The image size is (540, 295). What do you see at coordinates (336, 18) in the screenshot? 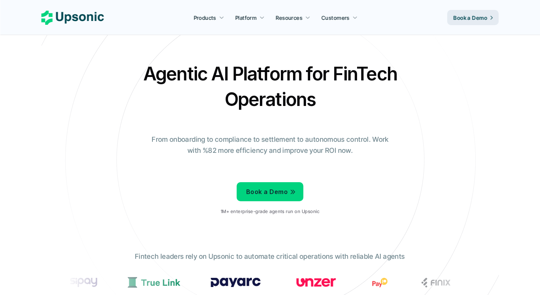
I see `p: Customers` at bounding box center [336, 18].